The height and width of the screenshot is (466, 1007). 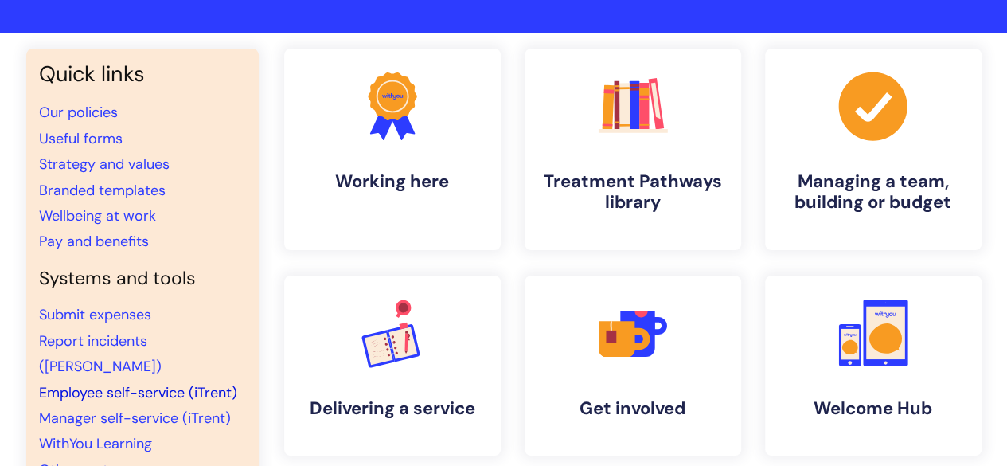 I want to click on a: Welcome Hub, so click(x=873, y=365).